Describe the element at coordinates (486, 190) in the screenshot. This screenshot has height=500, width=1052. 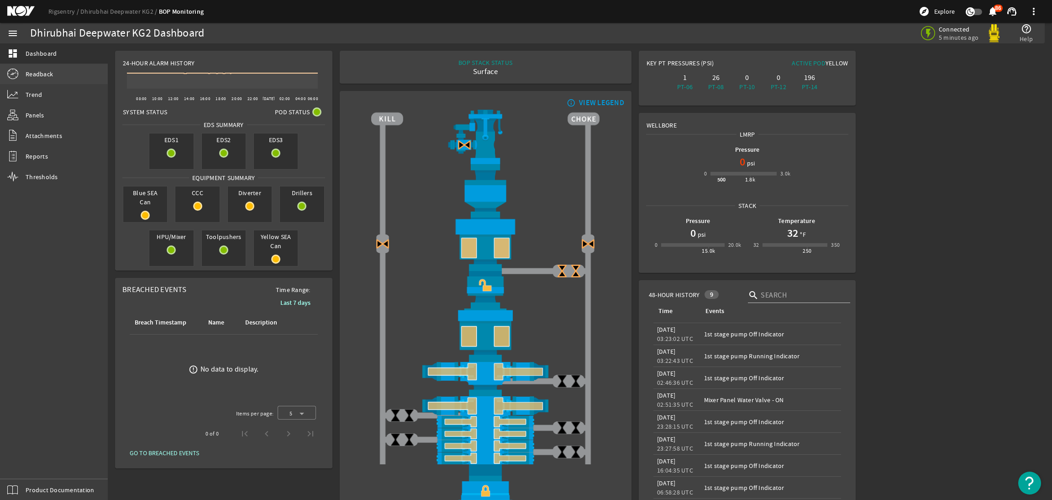
I see `img: FlexJoint.png` at that location.